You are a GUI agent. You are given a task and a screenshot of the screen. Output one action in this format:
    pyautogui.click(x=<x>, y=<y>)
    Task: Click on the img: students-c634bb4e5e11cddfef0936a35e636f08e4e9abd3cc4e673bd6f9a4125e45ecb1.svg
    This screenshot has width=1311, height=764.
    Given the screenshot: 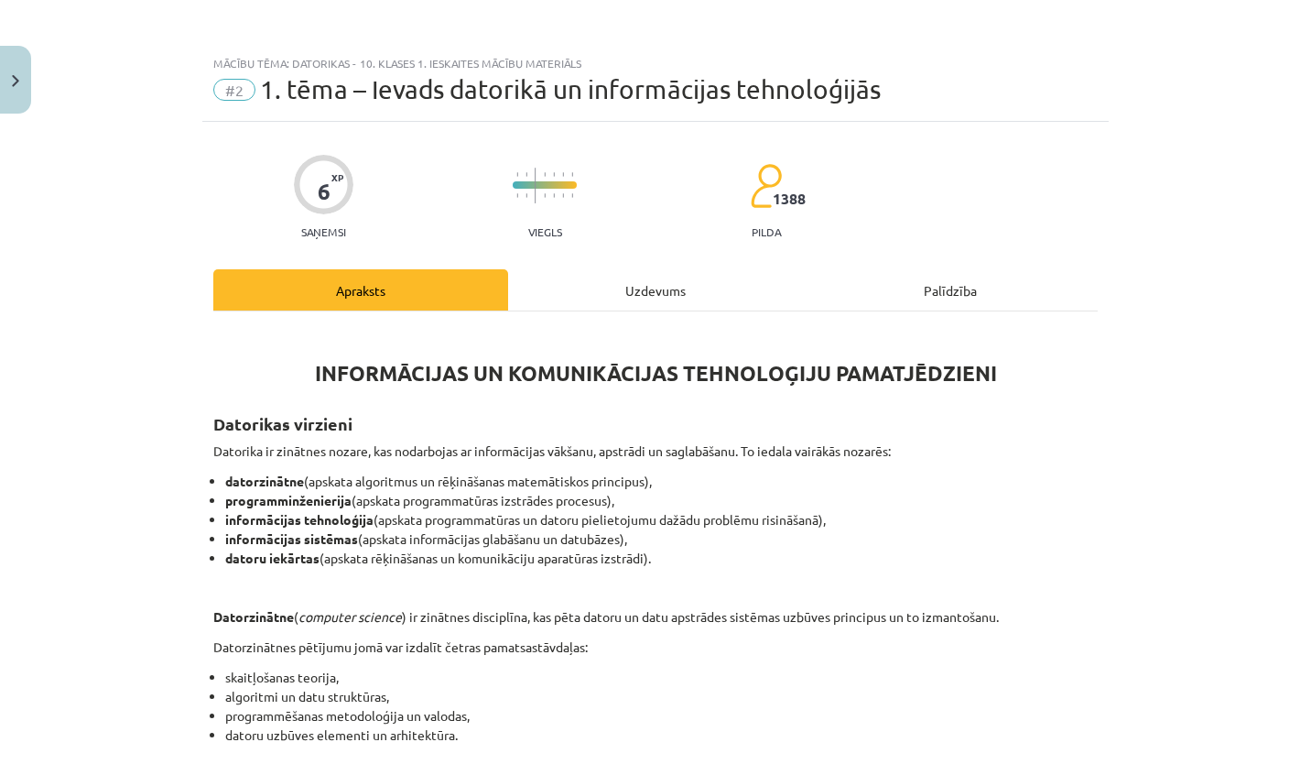 What is the action you would take?
    pyautogui.click(x=766, y=186)
    